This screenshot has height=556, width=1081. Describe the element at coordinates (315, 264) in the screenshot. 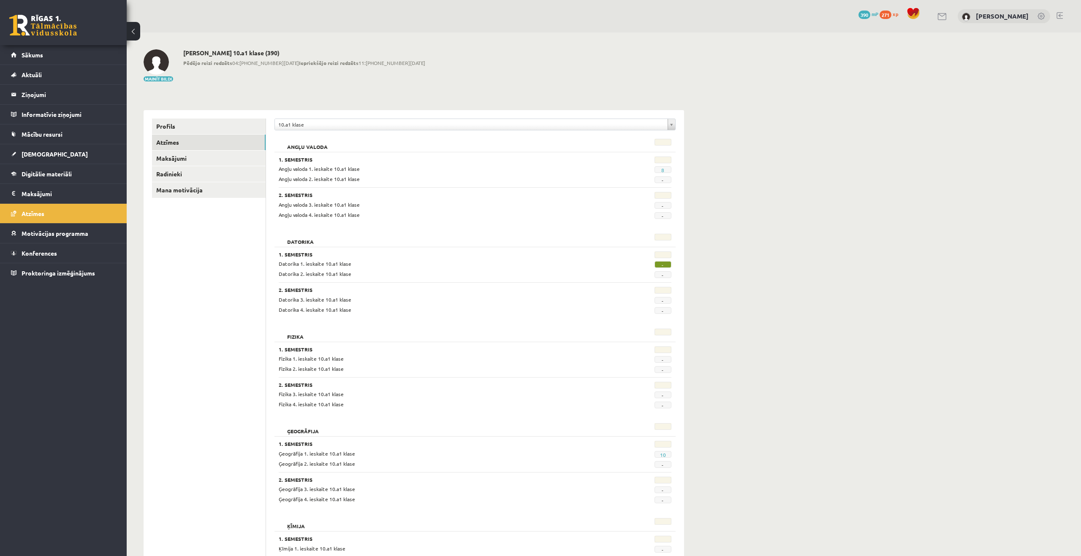

I see `span: Datorika 1. ieskaite 10.a1 klase` at that location.